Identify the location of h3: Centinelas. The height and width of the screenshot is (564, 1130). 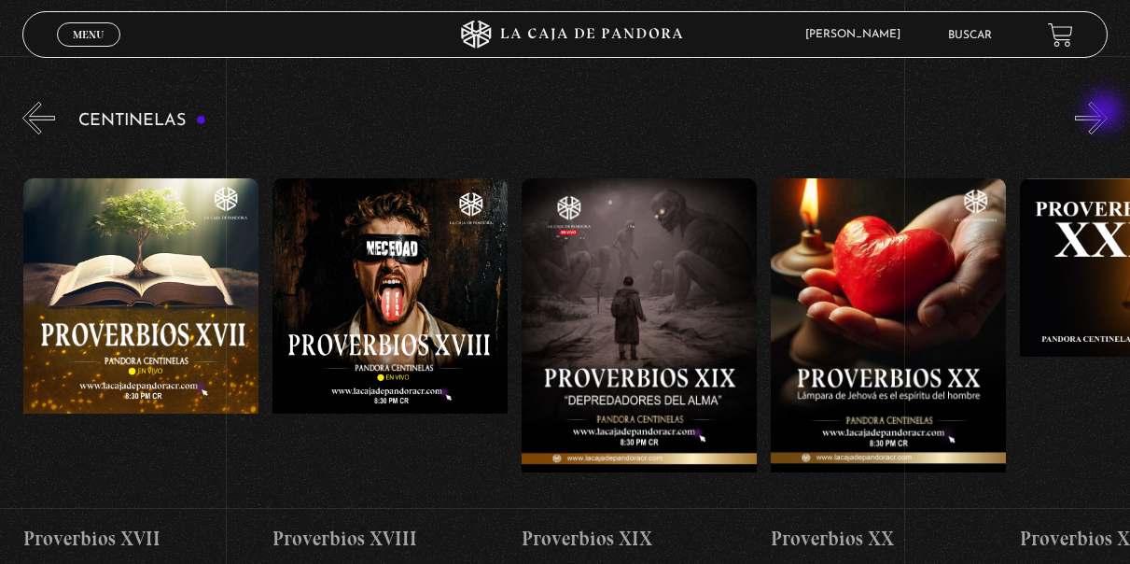
(142, 120).